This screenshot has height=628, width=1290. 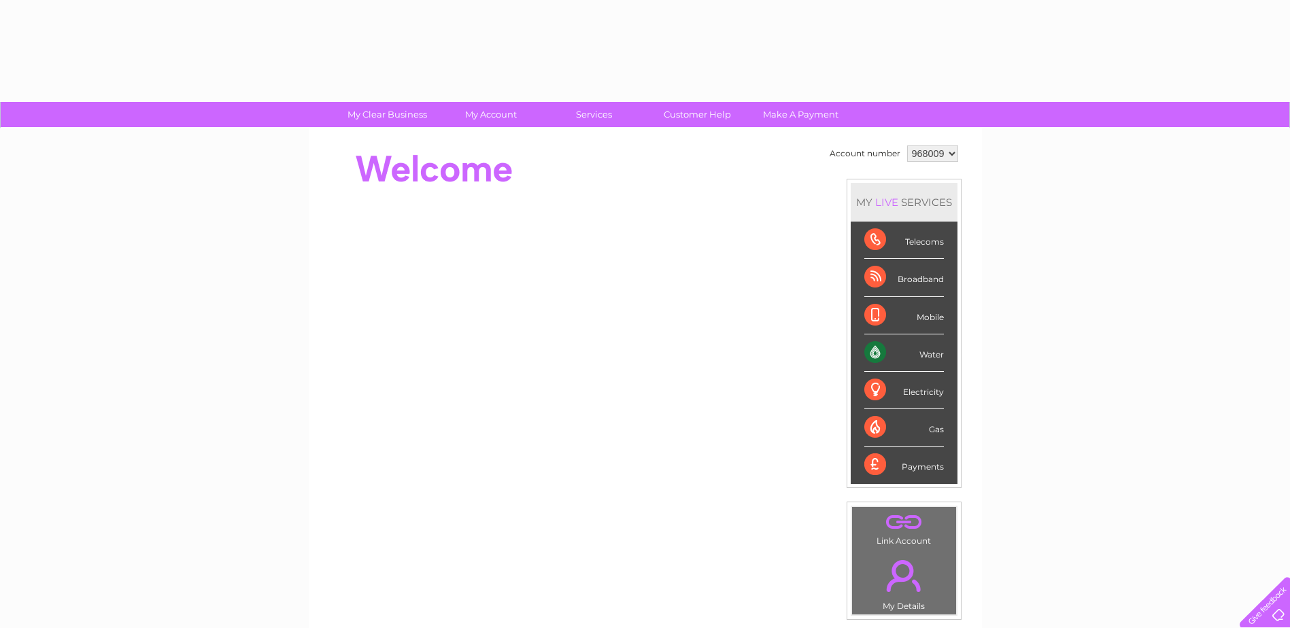 What do you see at coordinates (904, 277) in the screenshot?
I see `div: Broadband` at bounding box center [904, 277].